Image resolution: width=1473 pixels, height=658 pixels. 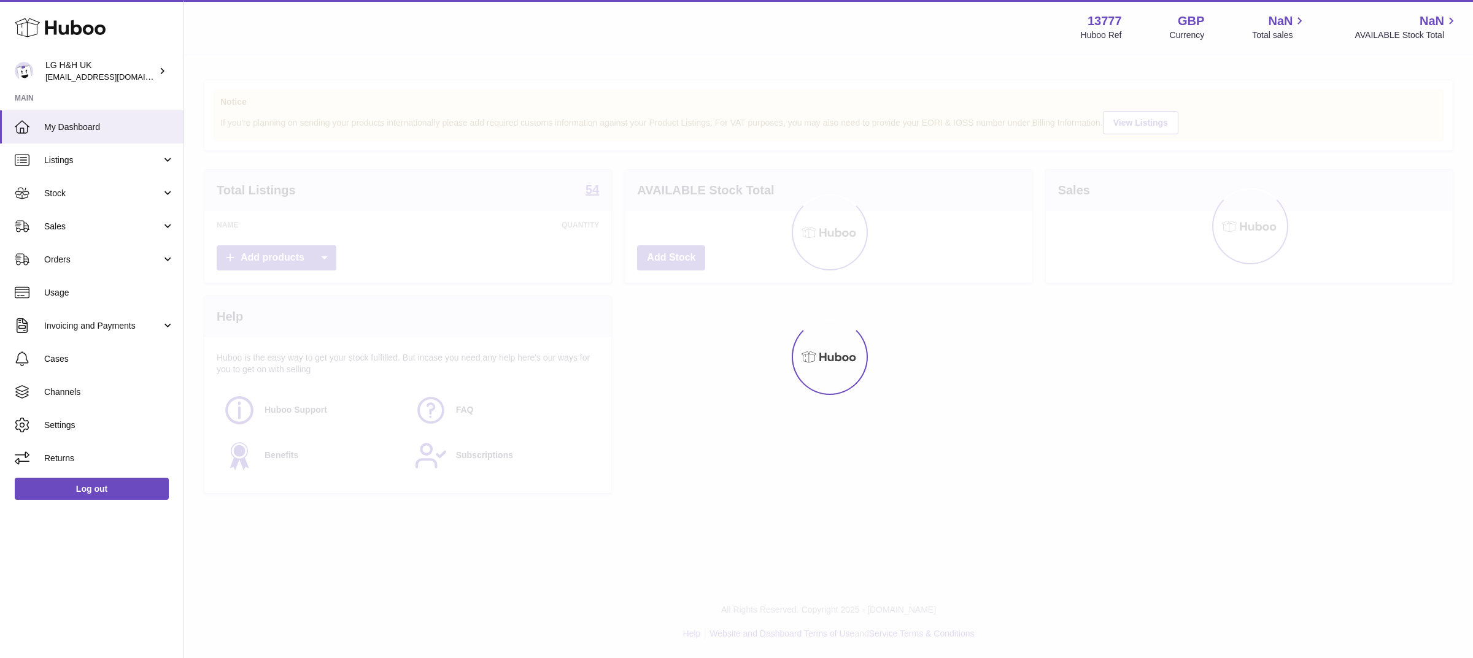 I want to click on span: Invoicing and Payments, so click(x=102, y=326).